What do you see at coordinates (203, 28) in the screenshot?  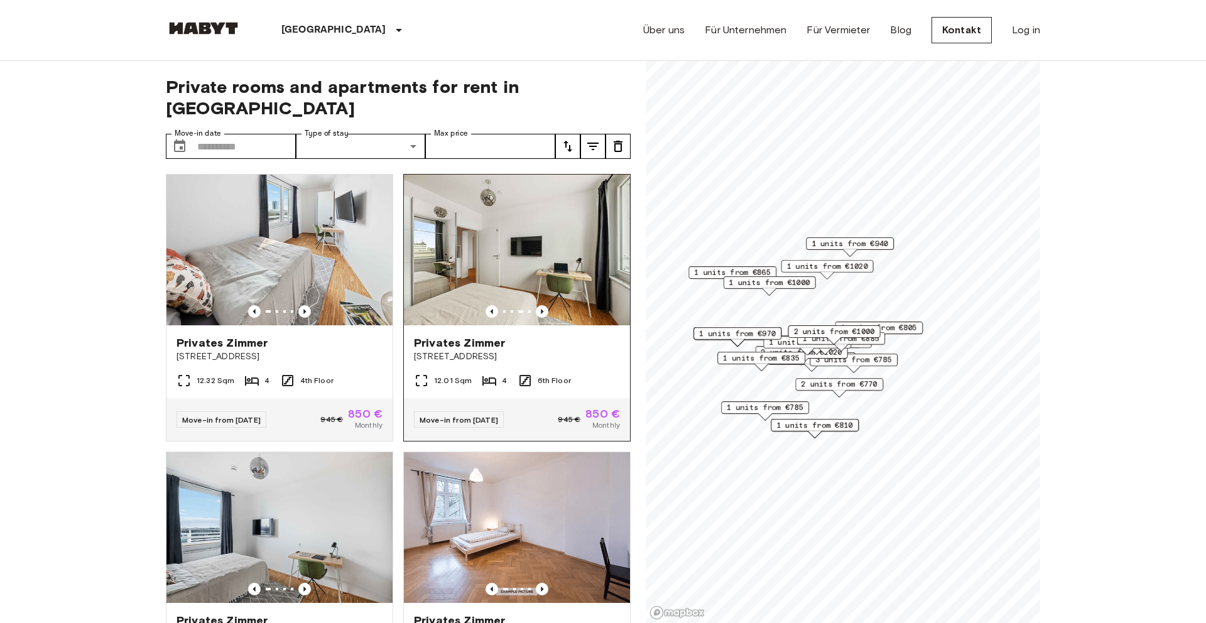 I see `img: Habyt` at bounding box center [203, 28].